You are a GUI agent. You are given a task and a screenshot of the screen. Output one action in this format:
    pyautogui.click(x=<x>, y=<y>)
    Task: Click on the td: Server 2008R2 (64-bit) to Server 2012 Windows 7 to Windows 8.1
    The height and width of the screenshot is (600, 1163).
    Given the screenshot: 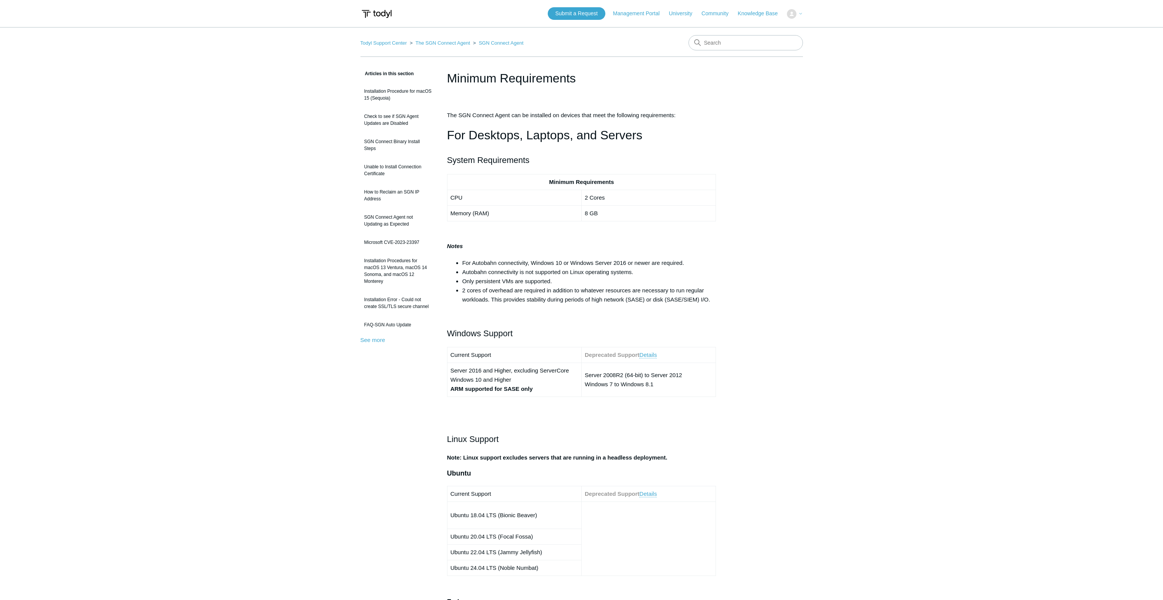 What is the action you would take?
    pyautogui.click(x=648, y=379)
    